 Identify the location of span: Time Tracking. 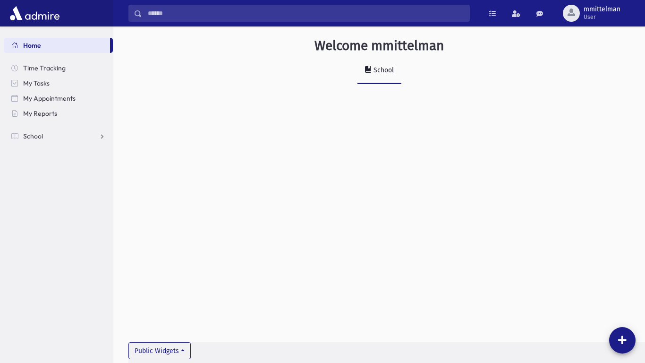
(44, 68).